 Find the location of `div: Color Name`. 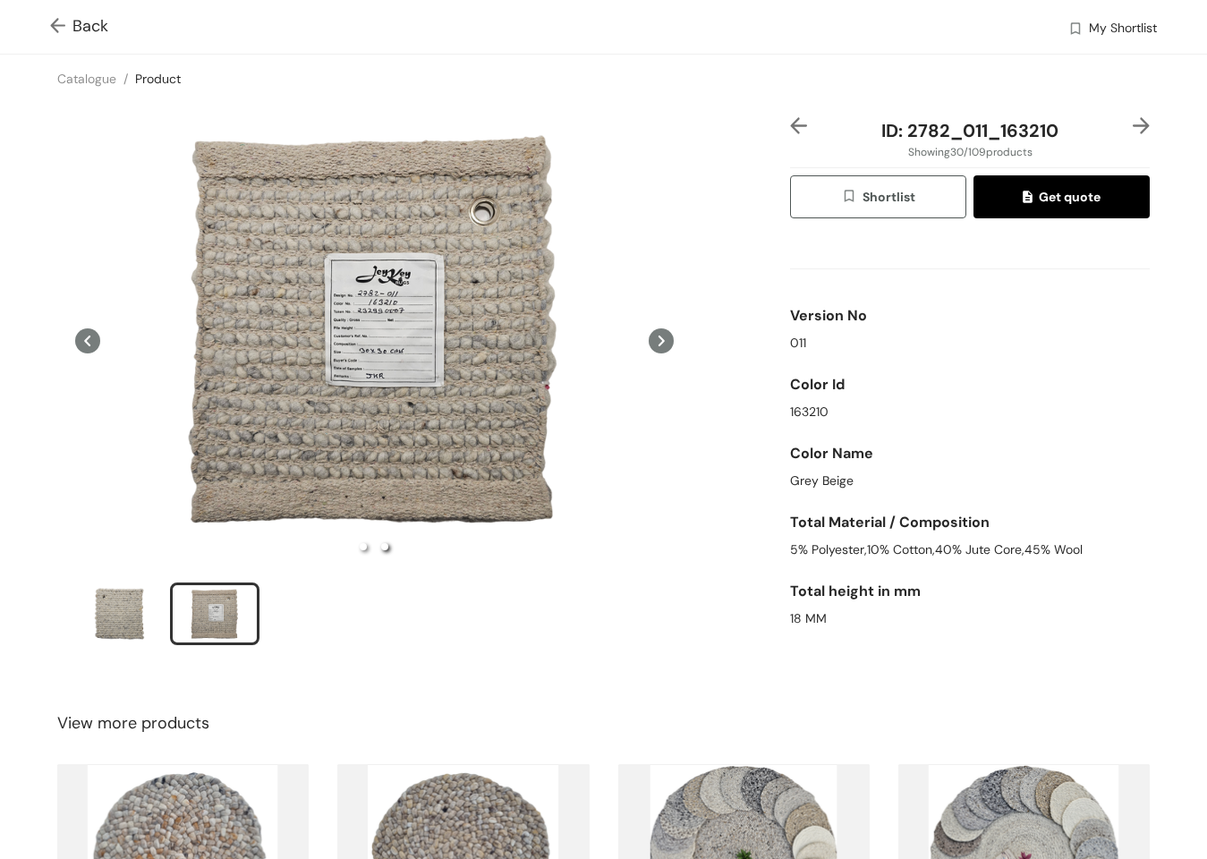

div: Color Name is located at coordinates (970, 454).